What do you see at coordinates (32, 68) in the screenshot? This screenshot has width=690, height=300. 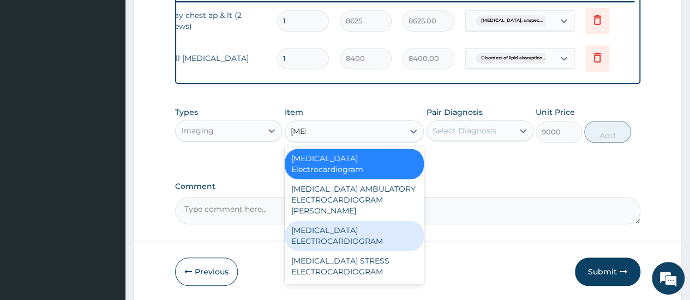 I see `img: d_794563401_company_1708531726252_794563401` at bounding box center [32, 68].